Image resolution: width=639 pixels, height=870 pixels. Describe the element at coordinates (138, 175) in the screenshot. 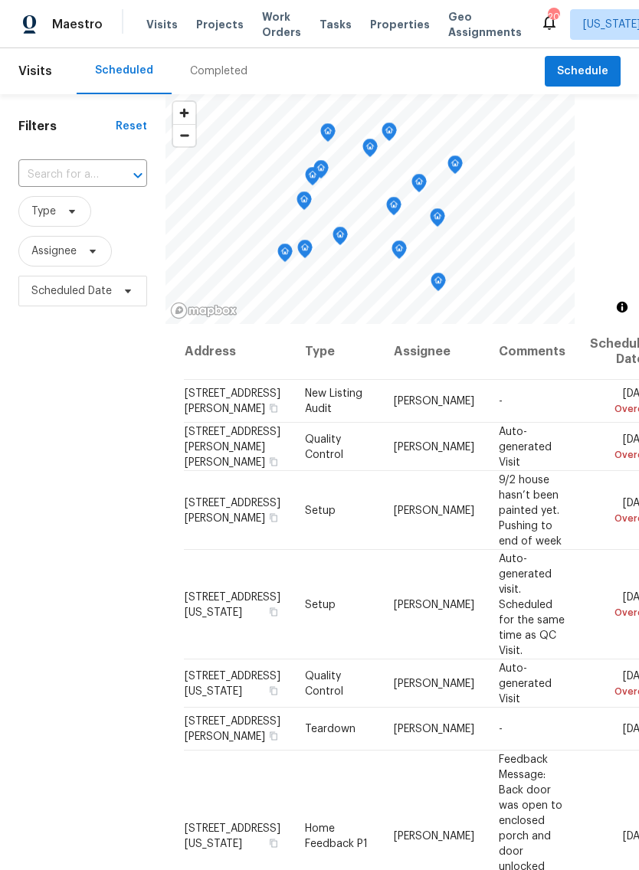

I see `button: Open` at that location.